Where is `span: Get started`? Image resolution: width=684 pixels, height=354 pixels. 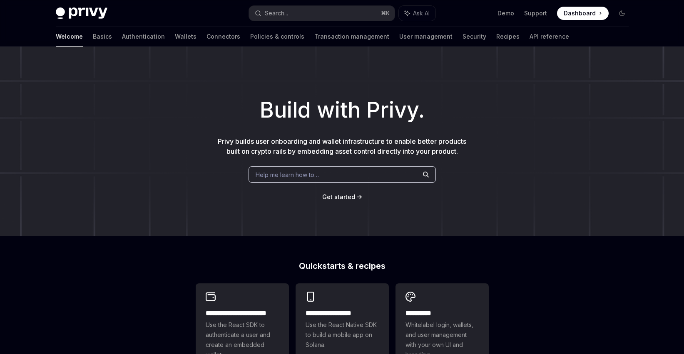 span: Get started is located at coordinates (338, 197).